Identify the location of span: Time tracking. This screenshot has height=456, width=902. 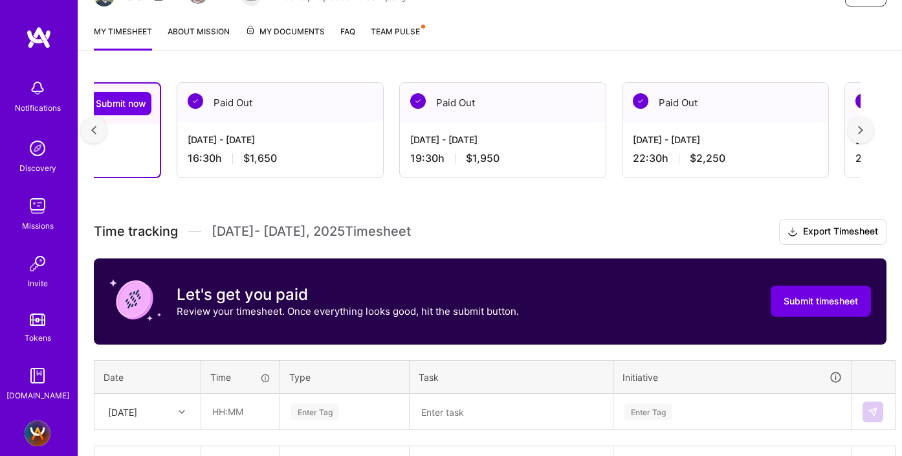
(136, 231).